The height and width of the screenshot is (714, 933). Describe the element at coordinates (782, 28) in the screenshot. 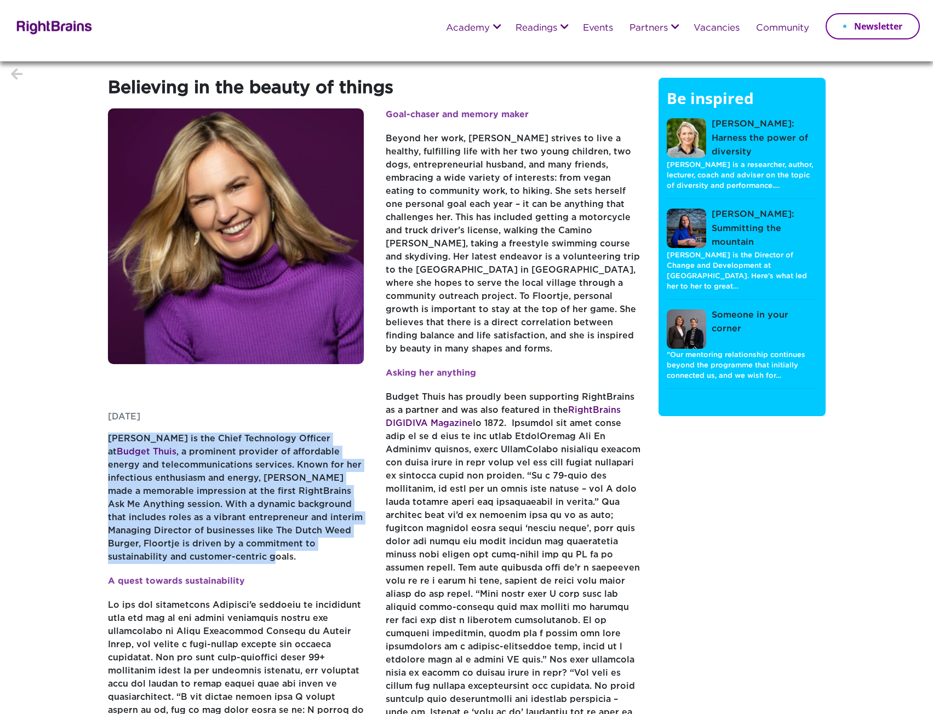

I see `a: Community` at that location.